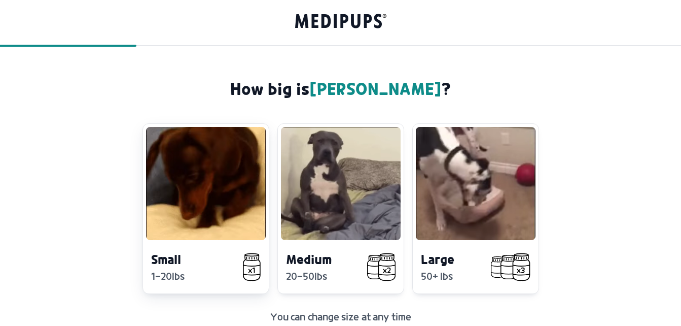 The height and width of the screenshot is (326, 681). I want to click on p: 20-50lbs, so click(317, 276).